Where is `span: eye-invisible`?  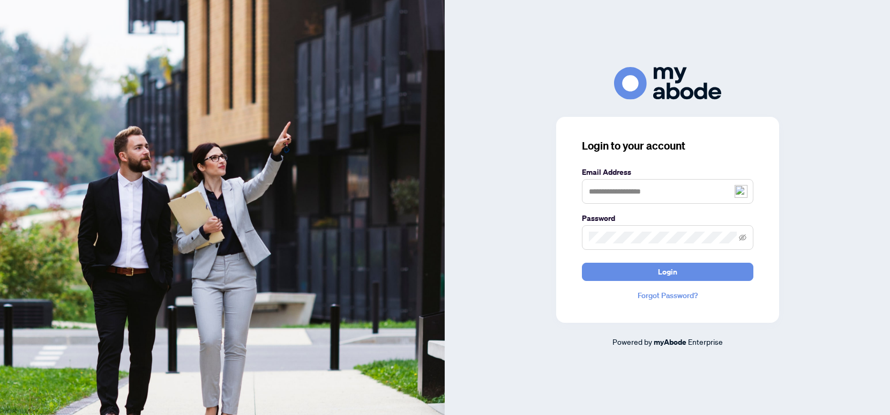 span: eye-invisible is located at coordinates (743, 237).